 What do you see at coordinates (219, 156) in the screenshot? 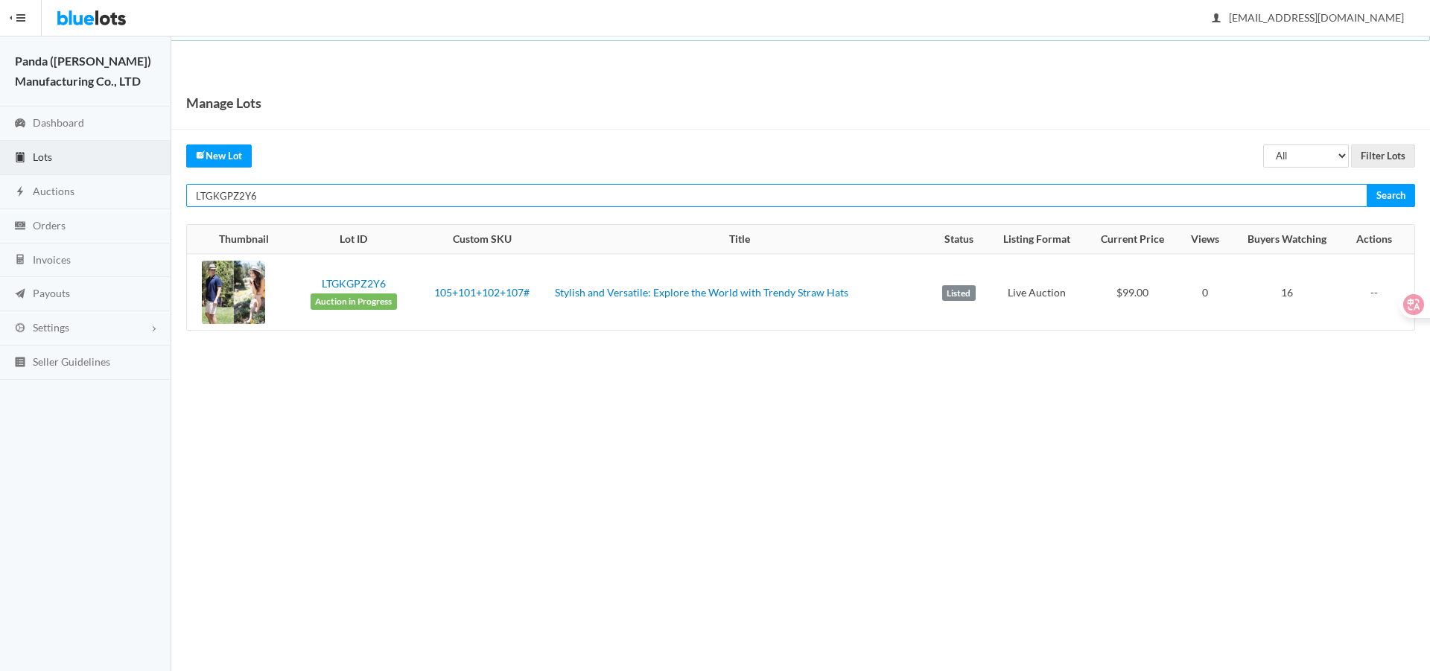
I see `a: createNew Lot` at bounding box center [219, 156].